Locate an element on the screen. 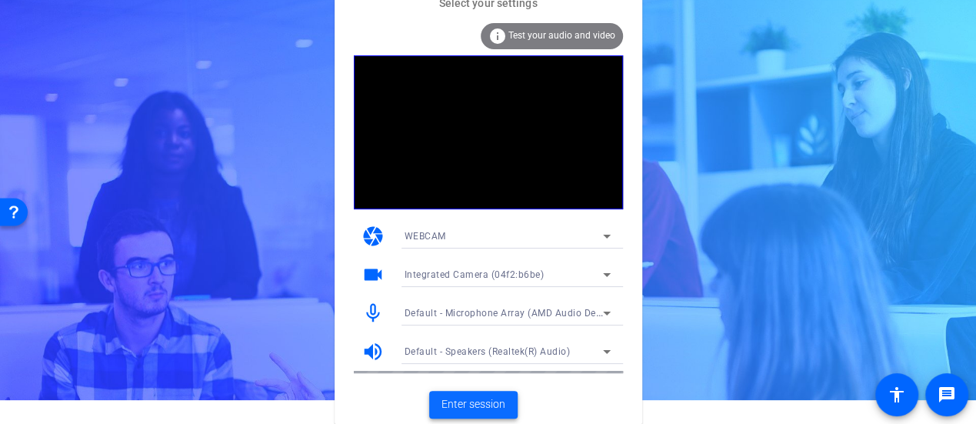 This screenshot has width=976, height=424. span: Enter session is located at coordinates (473, 404).